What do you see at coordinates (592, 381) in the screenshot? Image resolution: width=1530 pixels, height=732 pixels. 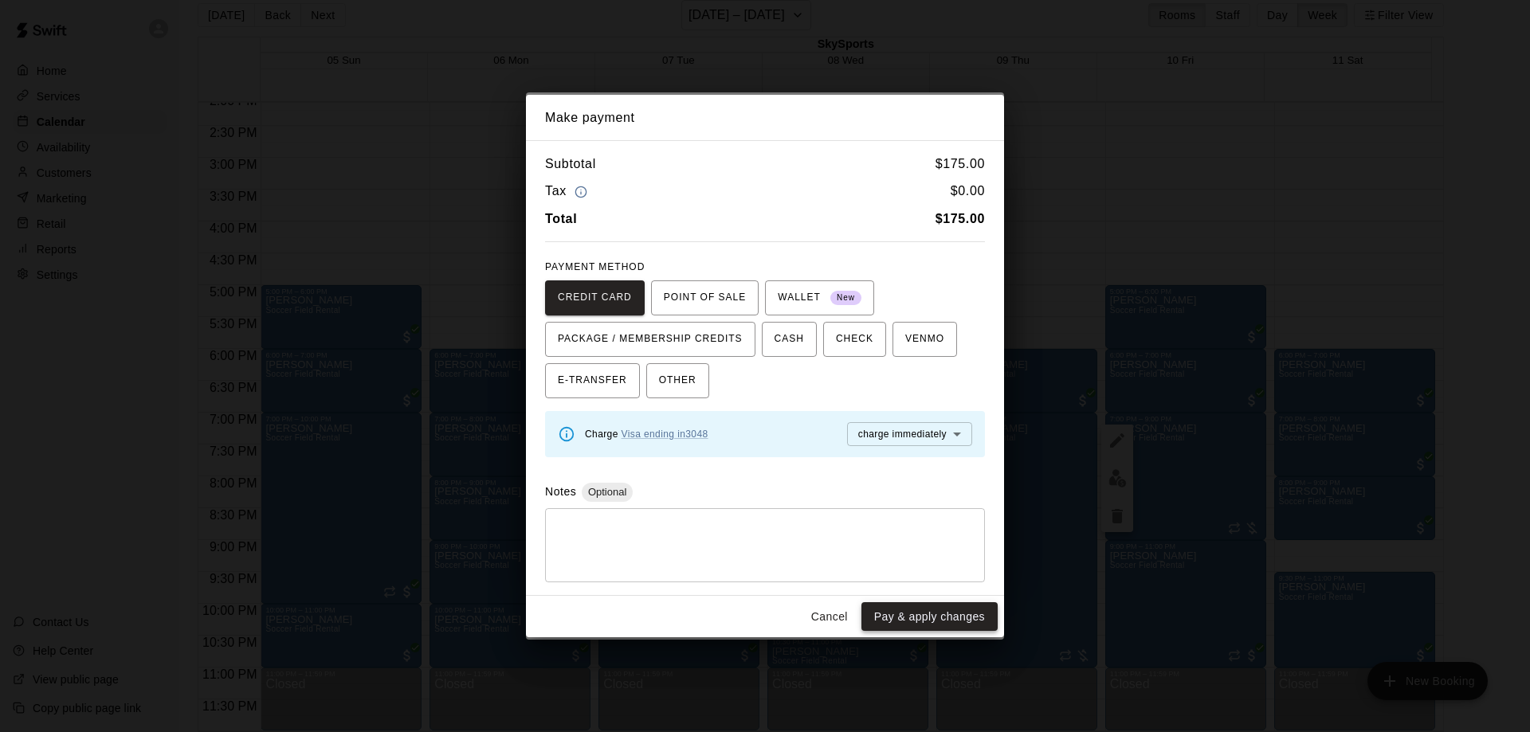 I see `span: E-TRANSFER` at bounding box center [592, 381].